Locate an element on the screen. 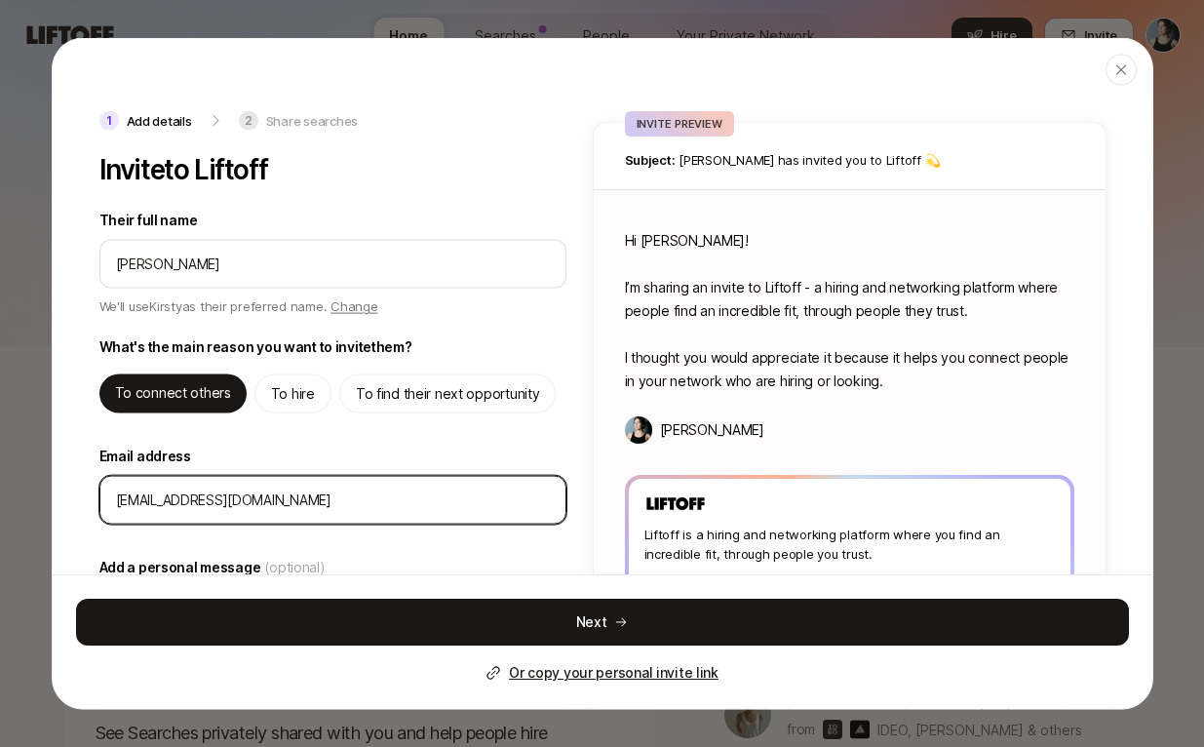  p: Add details is located at coordinates (159, 121).